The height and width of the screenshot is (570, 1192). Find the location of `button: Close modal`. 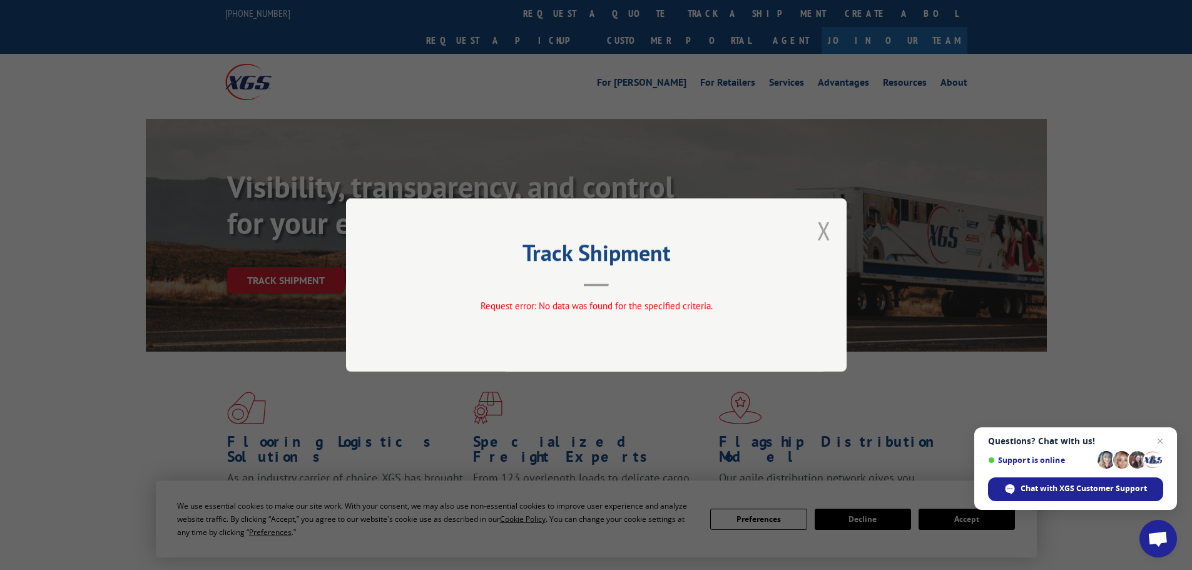

button: Close modal is located at coordinates (824, 230).